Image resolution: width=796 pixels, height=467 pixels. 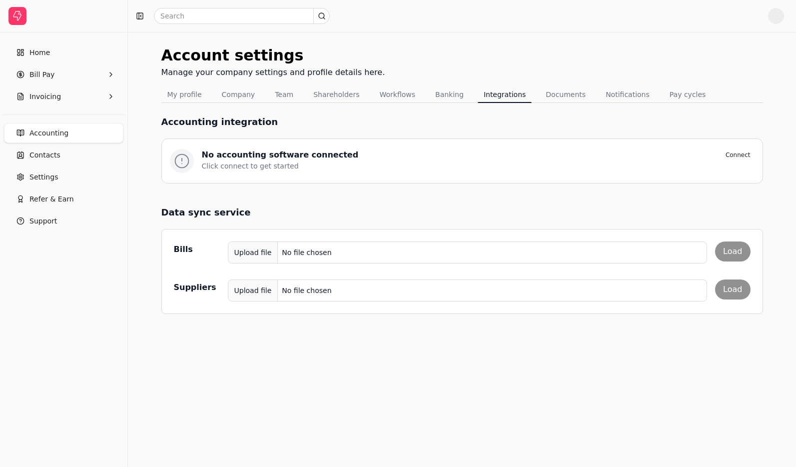 What do you see at coordinates (738, 155) in the screenshot?
I see `button: Connect` at bounding box center [738, 155].